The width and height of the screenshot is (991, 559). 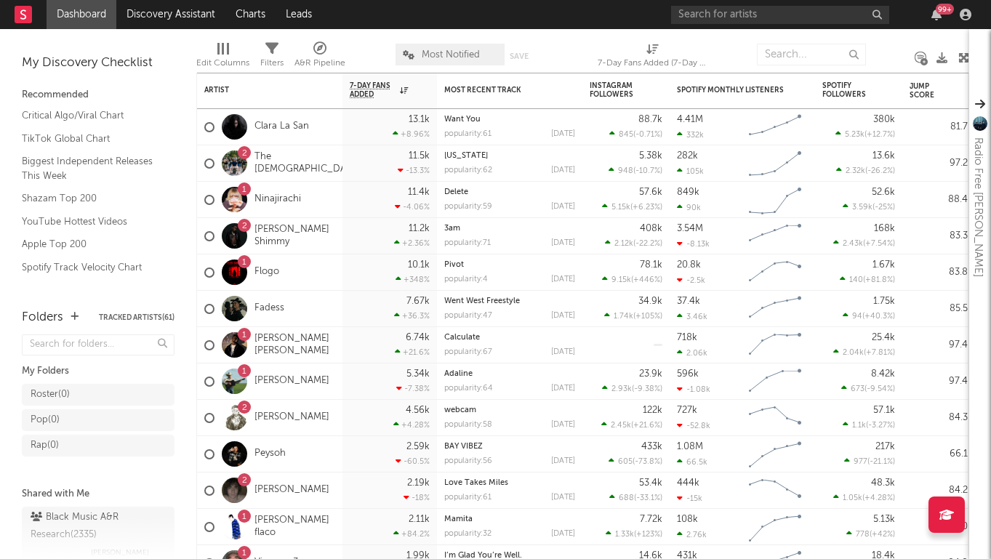 I want to click on span: 1.33k, so click(x=624, y=534).